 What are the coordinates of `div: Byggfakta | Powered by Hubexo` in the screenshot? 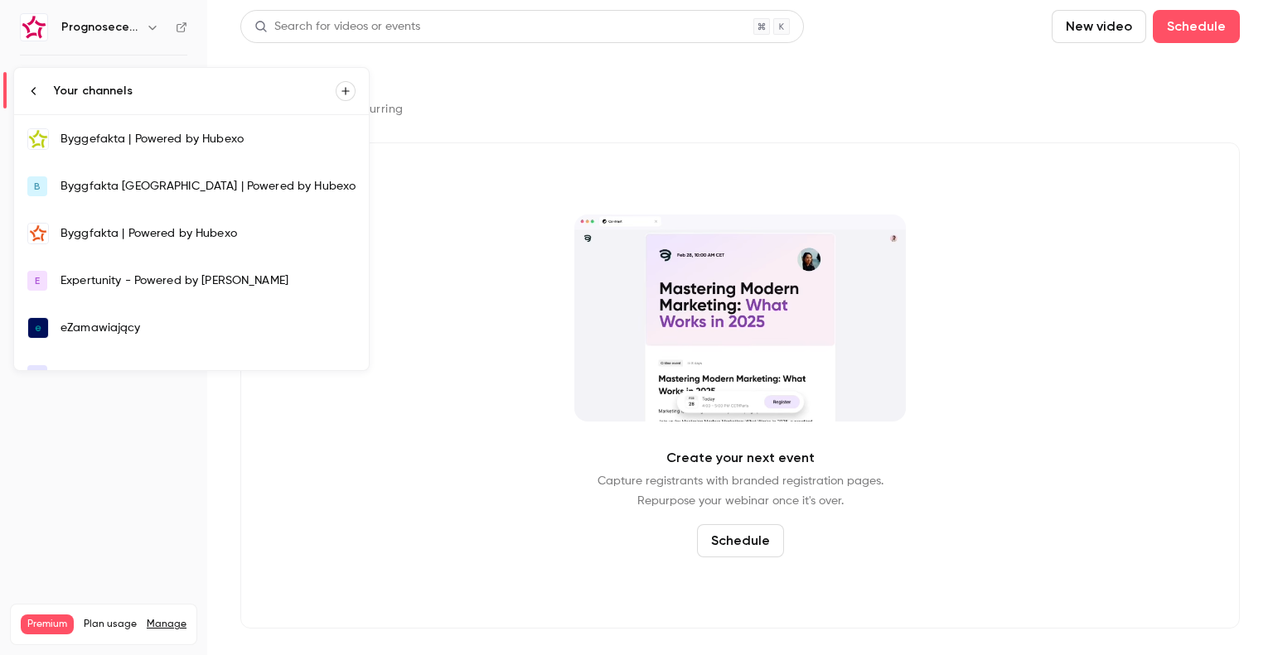 It's located at (208, 234).